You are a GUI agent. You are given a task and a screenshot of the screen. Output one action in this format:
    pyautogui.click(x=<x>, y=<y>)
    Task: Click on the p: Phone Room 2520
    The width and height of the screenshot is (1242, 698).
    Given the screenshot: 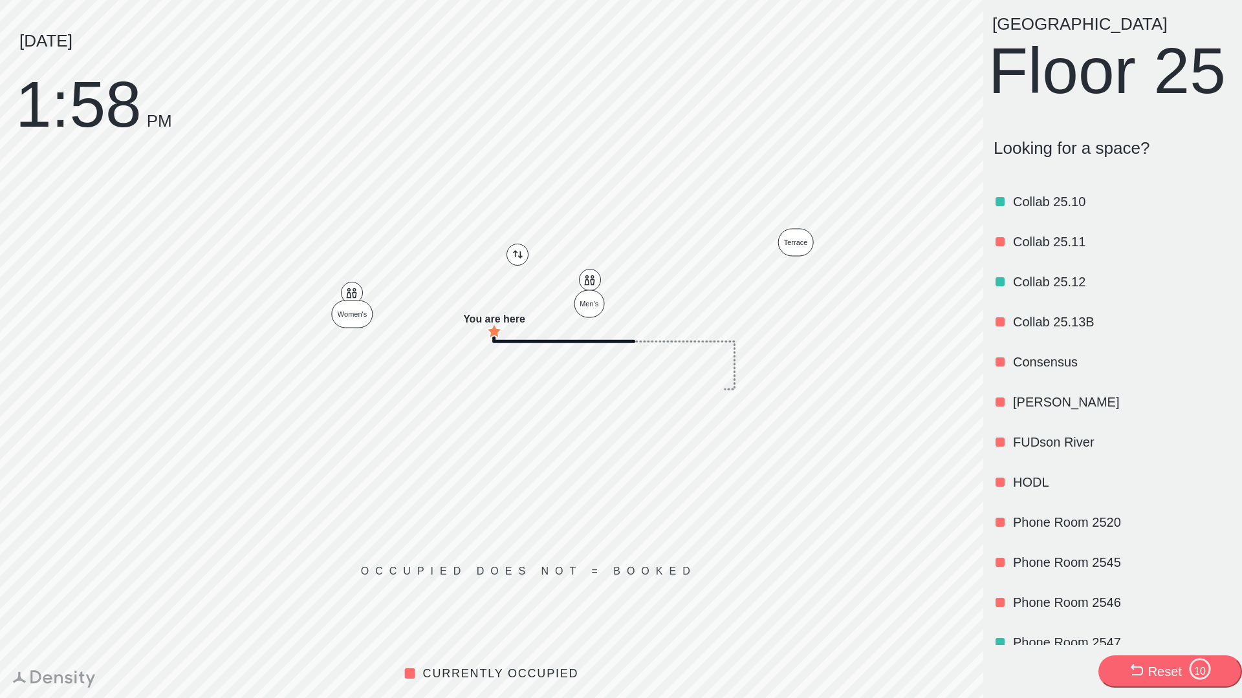 What is the action you would take?
    pyautogui.click(x=1121, y=523)
    